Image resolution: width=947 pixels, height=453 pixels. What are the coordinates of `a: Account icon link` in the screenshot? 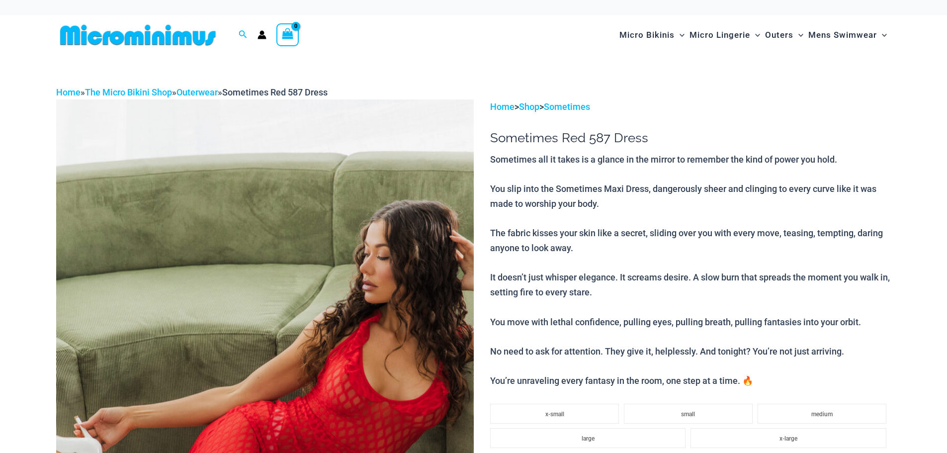 It's located at (262, 35).